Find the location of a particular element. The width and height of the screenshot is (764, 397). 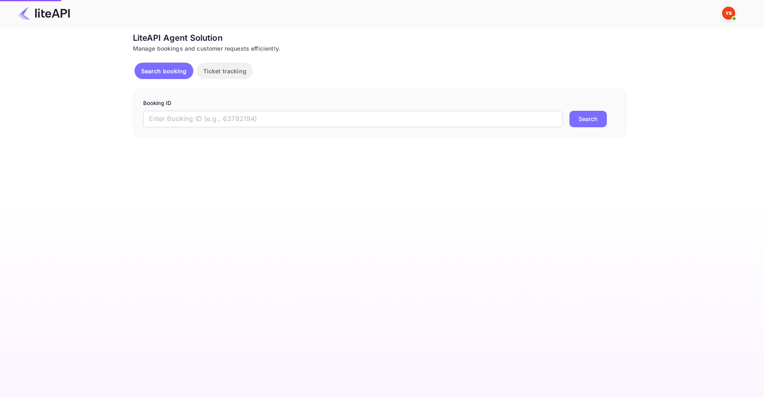

button: Search is located at coordinates (588, 119).